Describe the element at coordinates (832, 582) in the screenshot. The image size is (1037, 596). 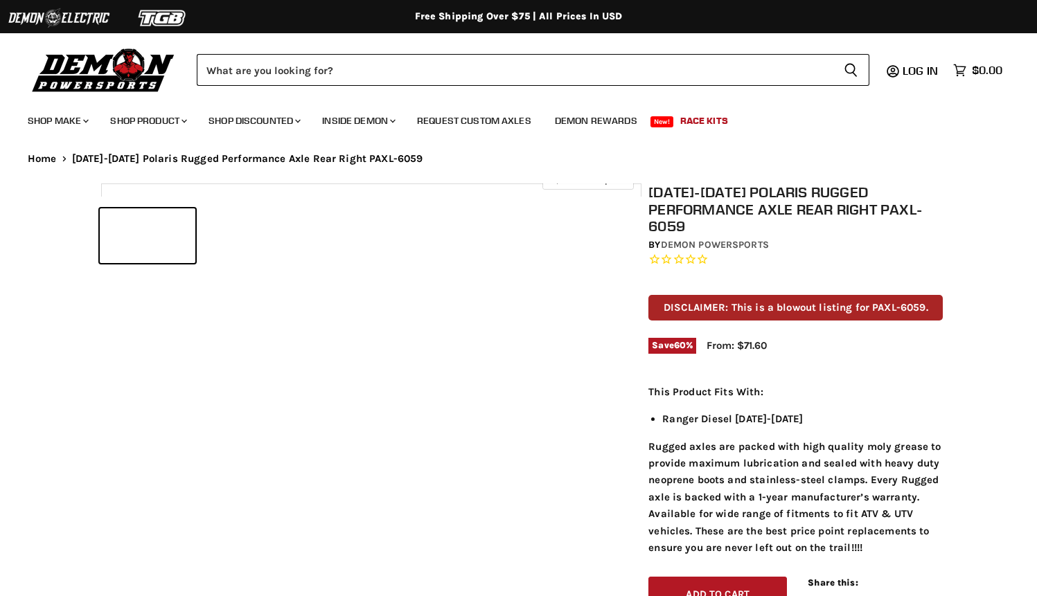
I see `span: Share this:` at that location.